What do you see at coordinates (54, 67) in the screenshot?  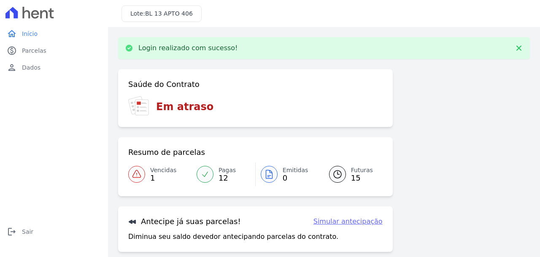 I see `a: personDados` at bounding box center [54, 67].